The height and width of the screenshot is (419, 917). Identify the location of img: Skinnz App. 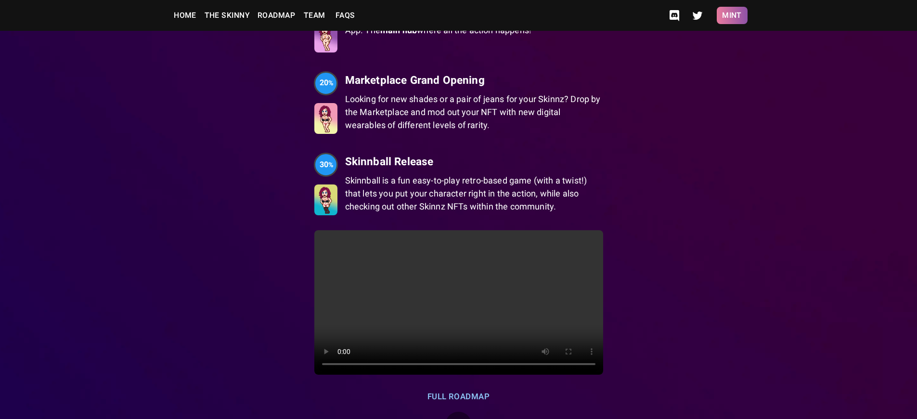
(326, 37).